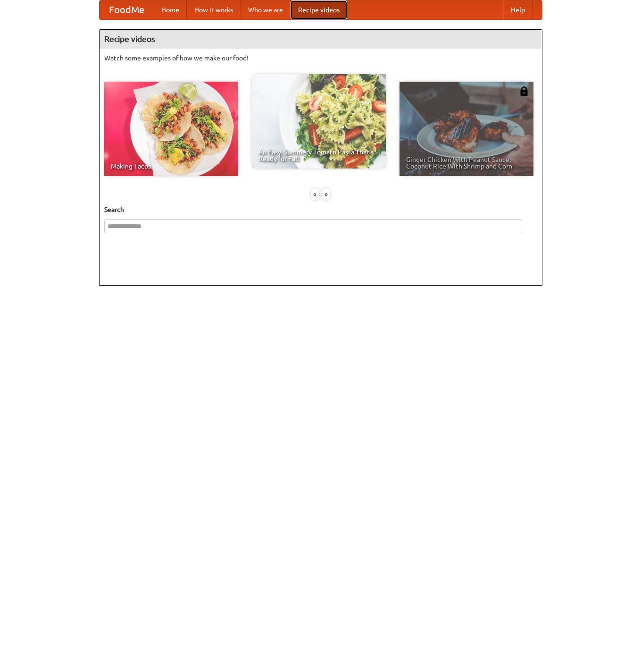  Describe the element at coordinates (319, 121) in the screenshot. I see `a: An Easy, Summery Tomato Pasta That's Ready for Fall` at that location.